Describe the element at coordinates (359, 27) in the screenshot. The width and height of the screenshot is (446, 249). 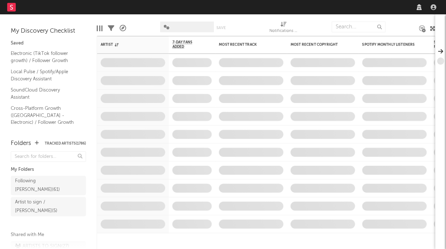
I see `input: Search...` at that location.